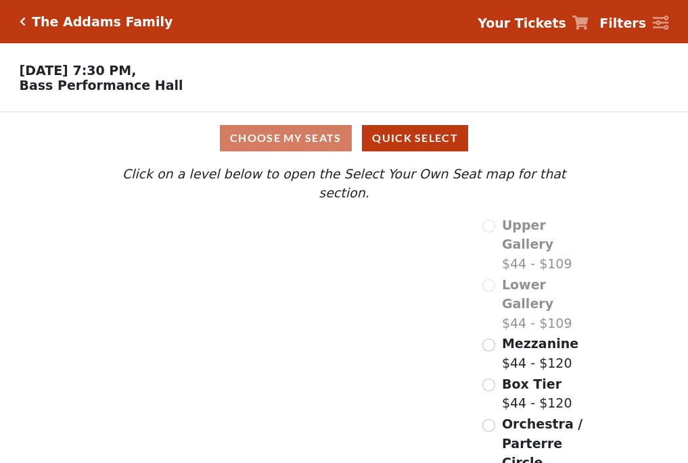 This screenshot has height=463, width=688. I want to click on h5: The Addams Family, so click(102, 22).